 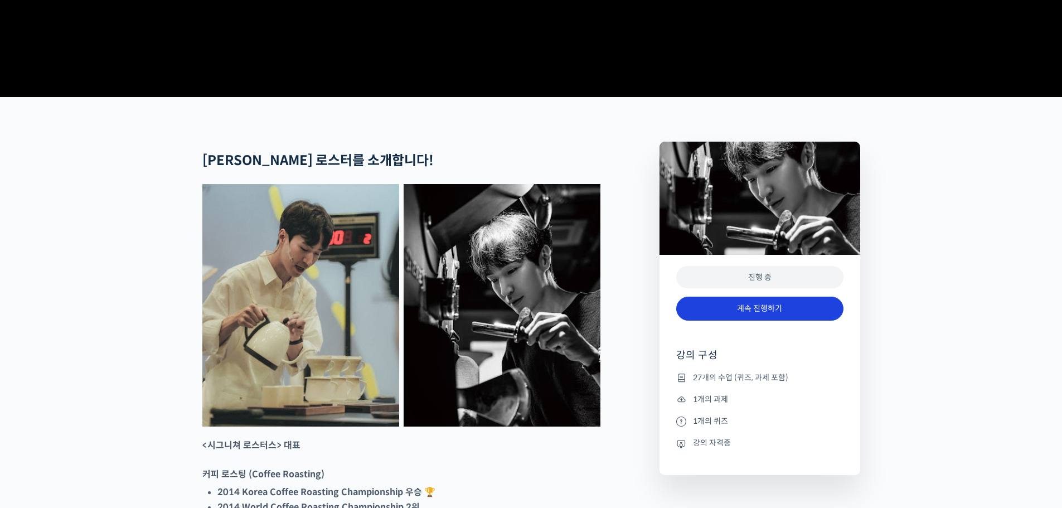 What do you see at coordinates (760, 308) in the screenshot?
I see `a: 계속 진행하기` at bounding box center [760, 308].